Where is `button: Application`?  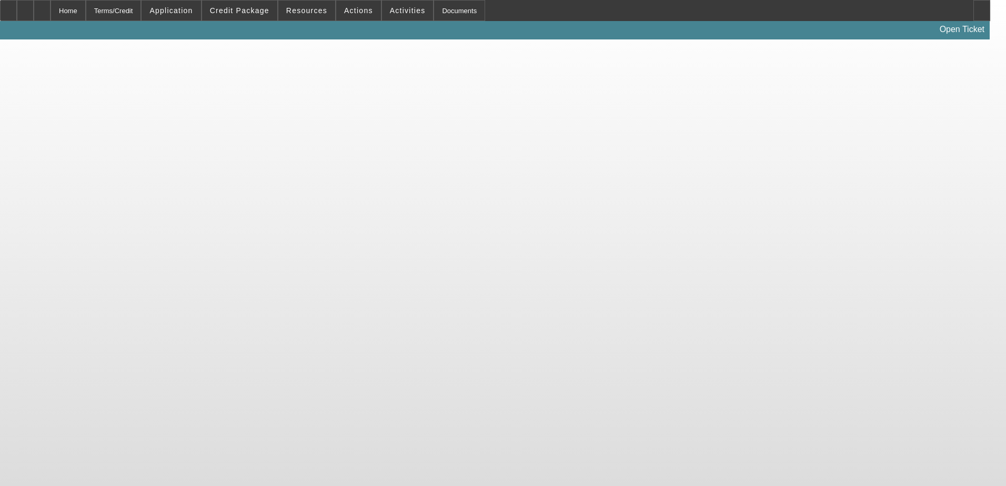
button: Application is located at coordinates (171, 11).